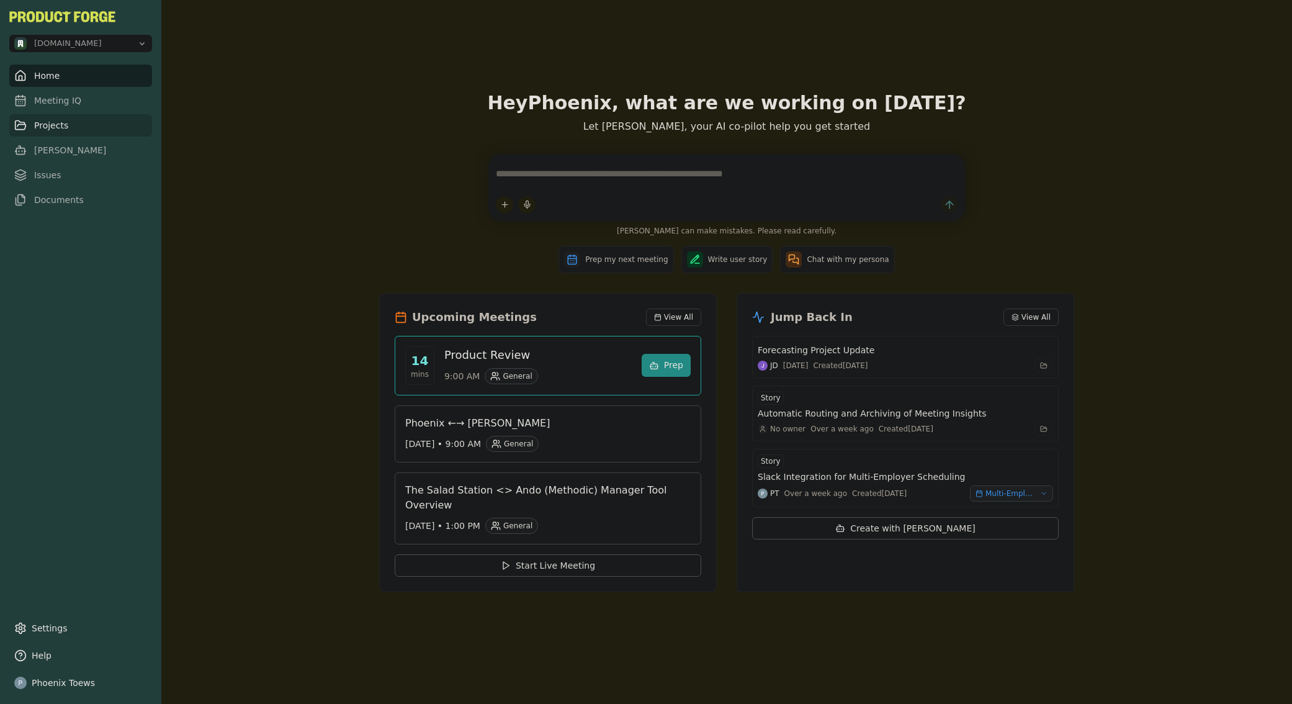 The width and height of the screenshot is (1292, 704). Describe the element at coordinates (20, 683) in the screenshot. I see `img: profile` at that location.